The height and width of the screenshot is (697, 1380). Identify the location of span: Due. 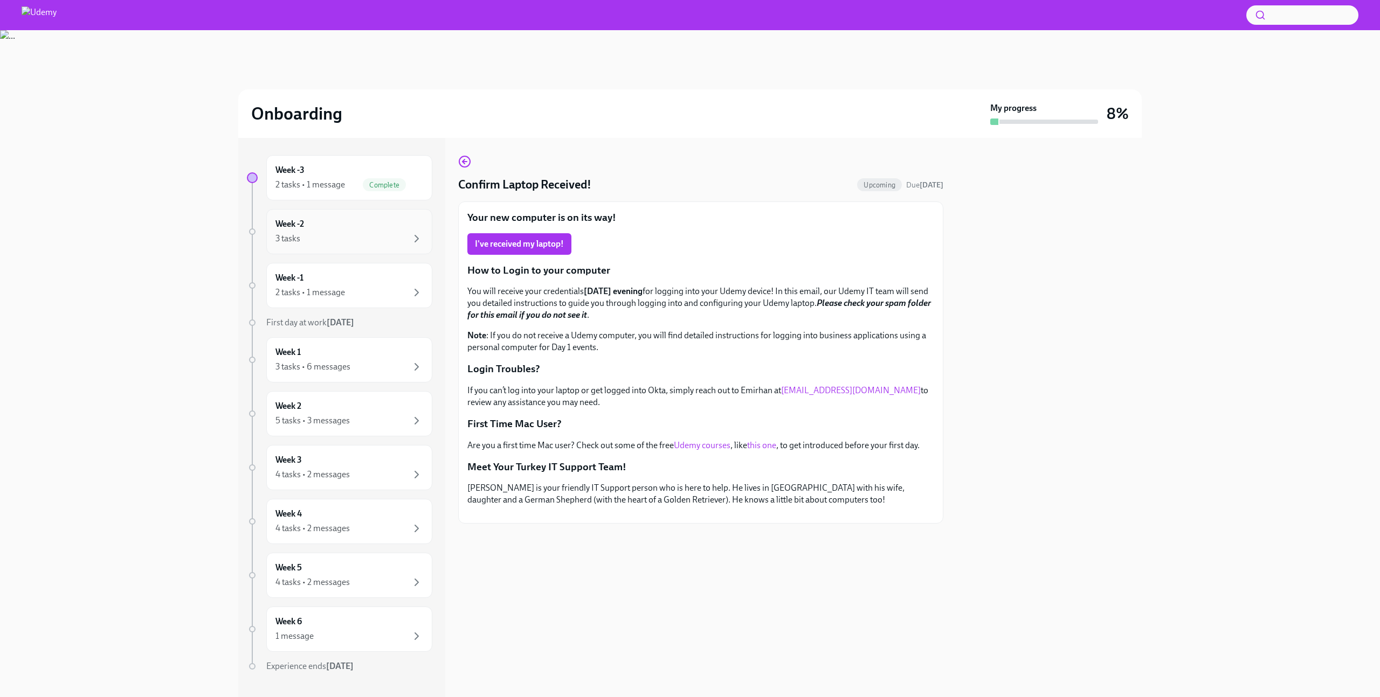
(924, 185).